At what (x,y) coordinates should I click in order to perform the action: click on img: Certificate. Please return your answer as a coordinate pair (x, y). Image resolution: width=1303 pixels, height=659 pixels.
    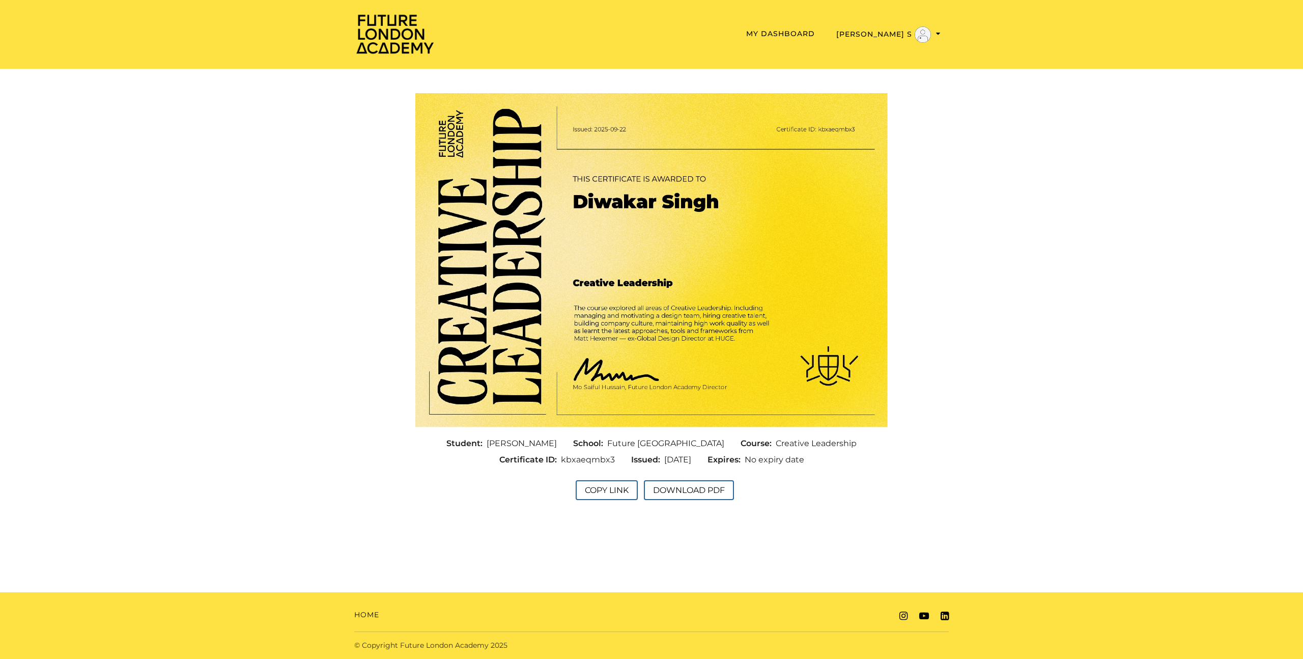
    Looking at the image, I should click on (652, 260).